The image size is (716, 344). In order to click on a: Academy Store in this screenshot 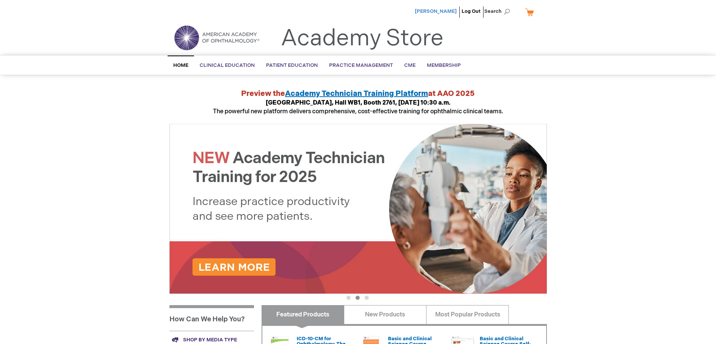, I will do `click(362, 39)`.